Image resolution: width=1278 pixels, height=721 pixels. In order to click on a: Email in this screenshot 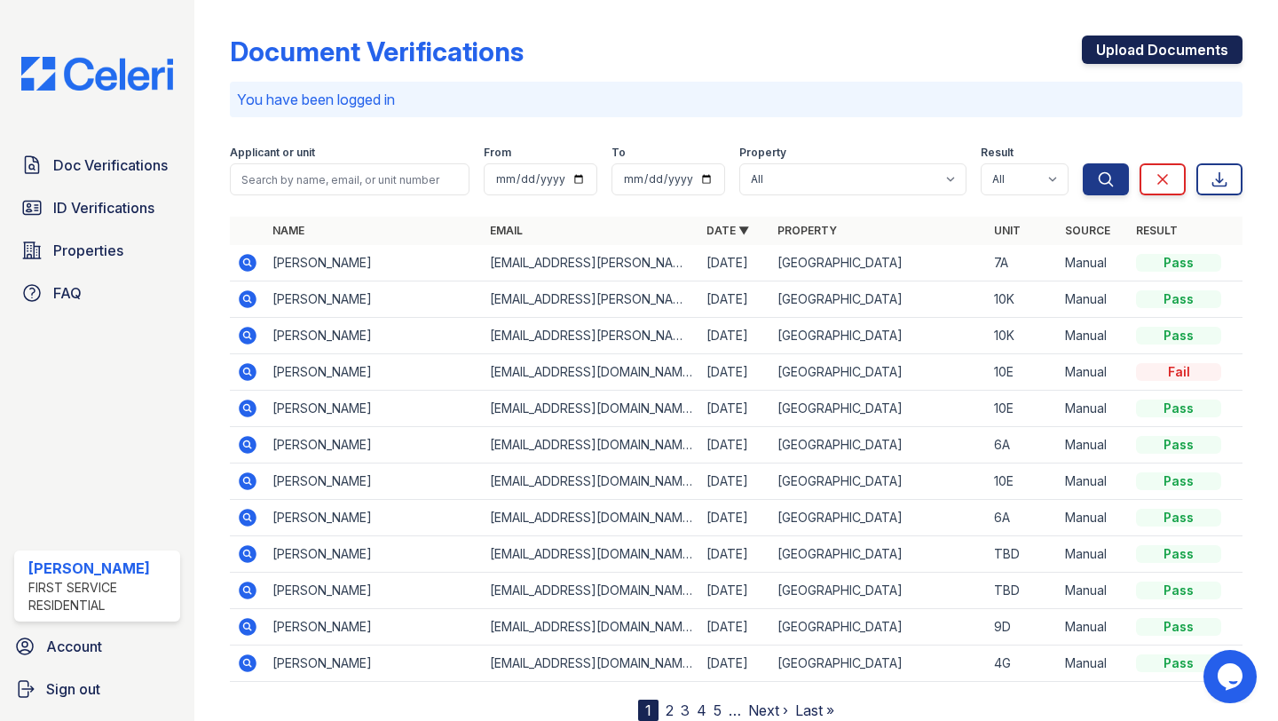, I will do `click(506, 230)`.